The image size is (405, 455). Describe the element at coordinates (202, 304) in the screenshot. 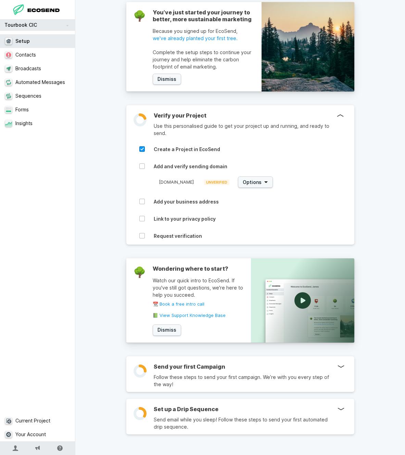

I see `a: 📆 Book a free intro call` at that location.